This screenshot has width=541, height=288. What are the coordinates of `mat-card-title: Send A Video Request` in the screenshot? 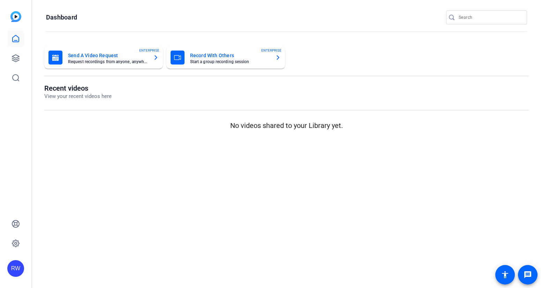 It's located at (108, 55).